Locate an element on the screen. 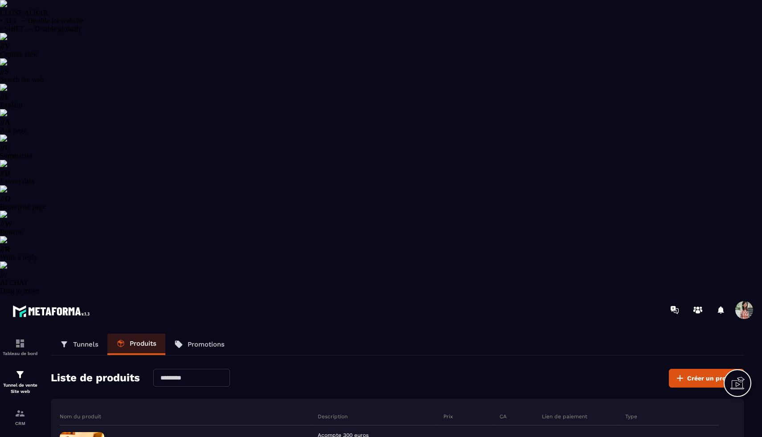 The height and width of the screenshot is (437, 762). p: Nom du produit is located at coordinates (80, 417).